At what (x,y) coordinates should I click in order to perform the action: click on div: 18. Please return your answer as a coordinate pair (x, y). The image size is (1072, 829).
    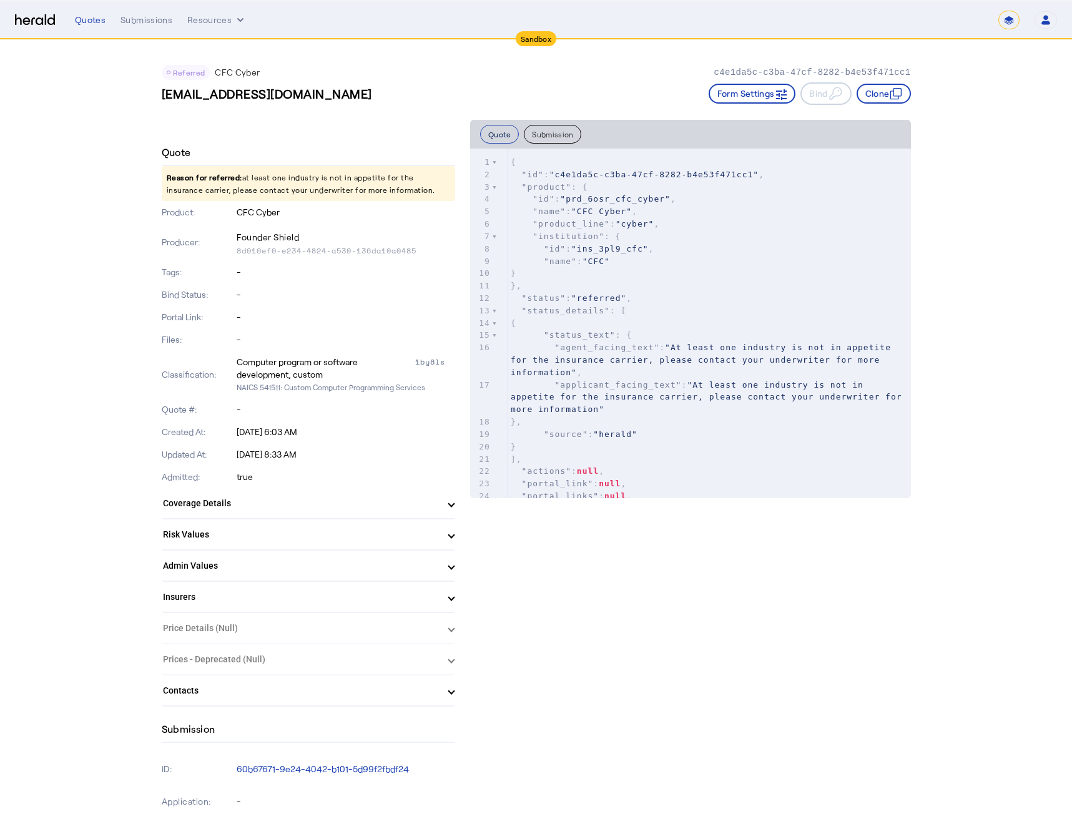
    Looking at the image, I should click on (481, 422).